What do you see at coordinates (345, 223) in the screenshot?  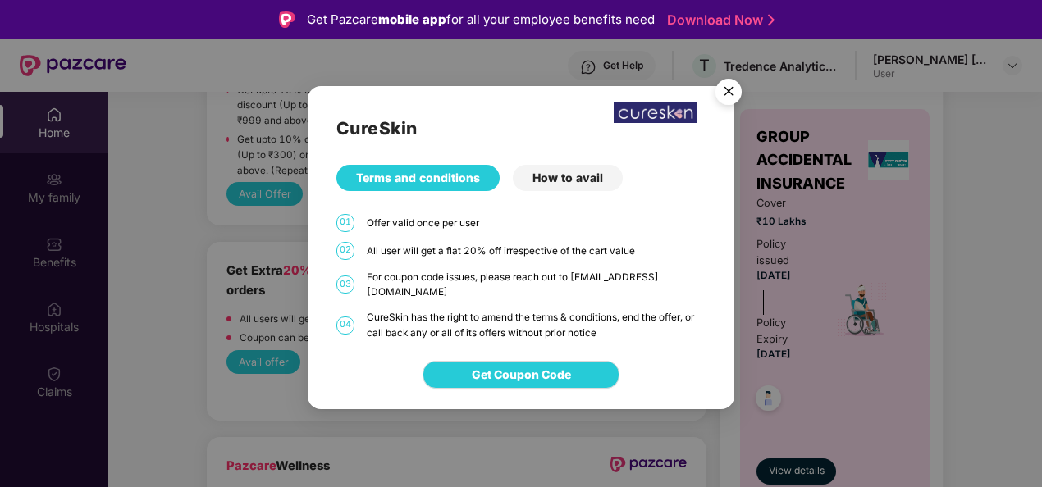 I see `span: 01` at bounding box center [345, 223].